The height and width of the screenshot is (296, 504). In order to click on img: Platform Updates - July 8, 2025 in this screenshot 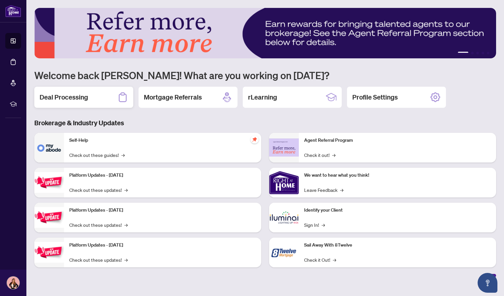, I will do `click(49, 217)`.